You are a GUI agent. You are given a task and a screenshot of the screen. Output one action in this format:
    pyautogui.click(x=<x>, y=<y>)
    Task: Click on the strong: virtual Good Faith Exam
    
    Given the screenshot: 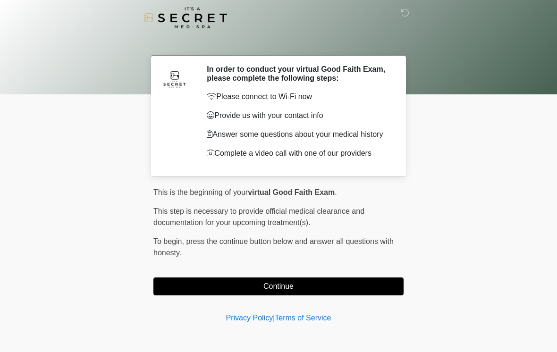 What is the action you would take?
    pyautogui.click(x=291, y=192)
    